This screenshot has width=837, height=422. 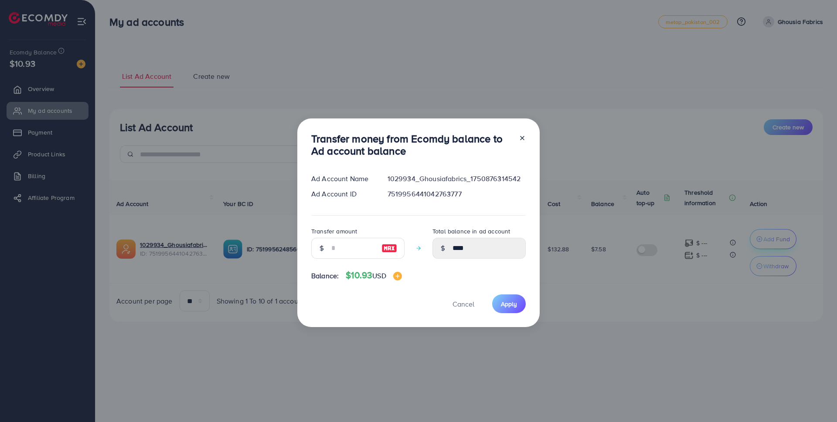 I want to click on h4: $10.93, so click(x=374, y=275).